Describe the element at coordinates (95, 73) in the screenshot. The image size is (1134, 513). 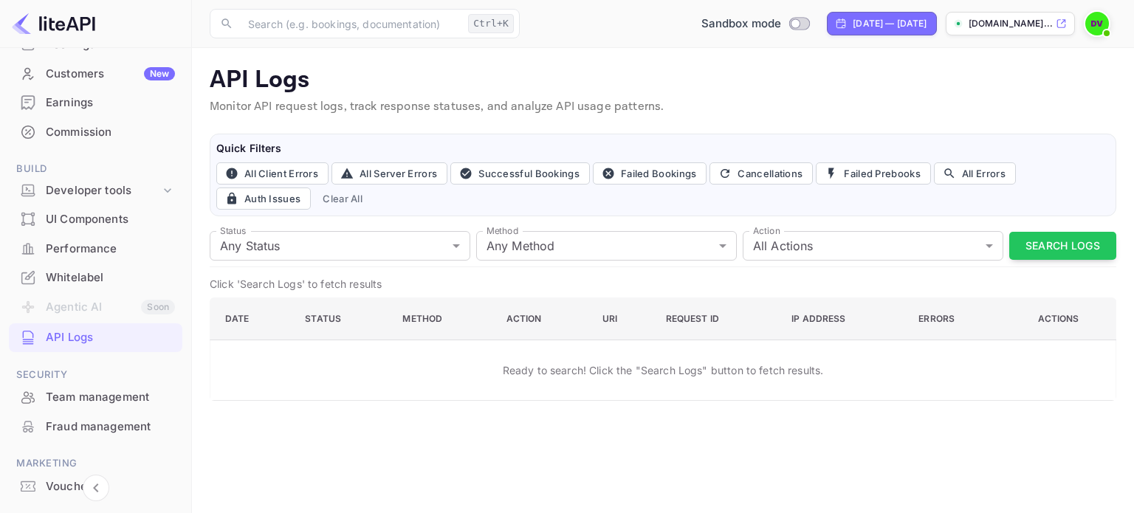
I see `a: CustomersNew` at that location.